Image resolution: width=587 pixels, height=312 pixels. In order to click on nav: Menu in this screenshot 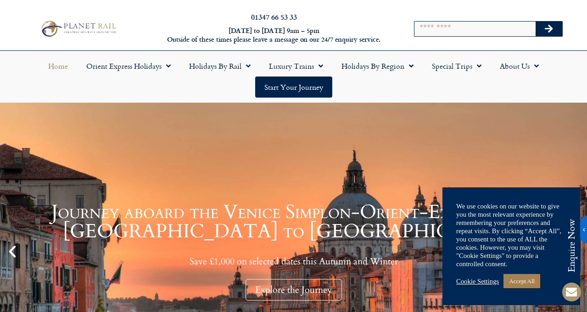, I will do `click(293, 77)`.